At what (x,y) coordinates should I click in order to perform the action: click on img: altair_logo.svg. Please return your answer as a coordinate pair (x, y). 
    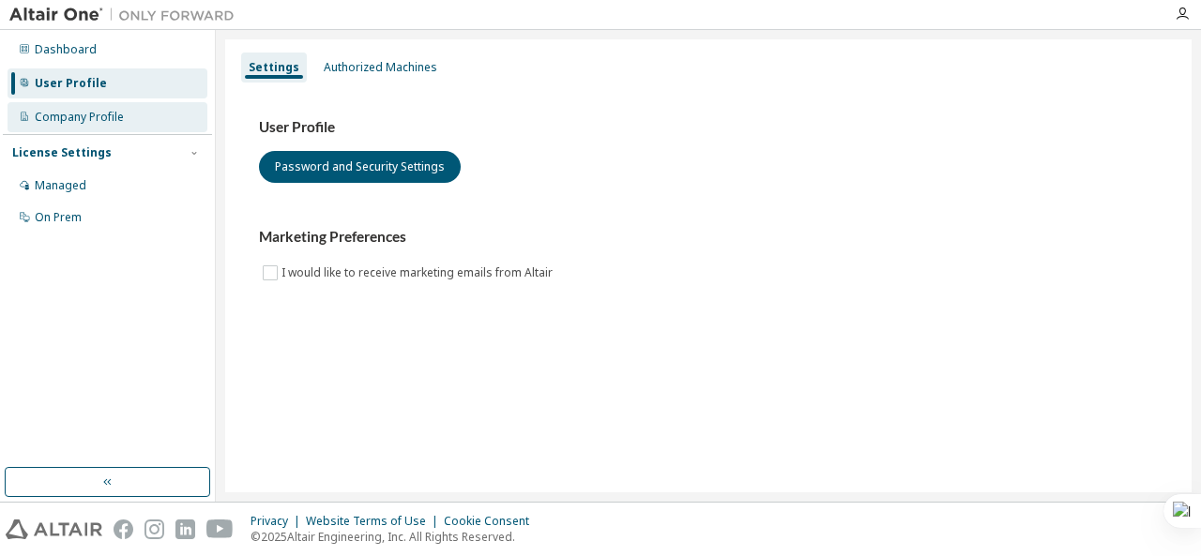
    Looking at the image, I should click on (53, 529).